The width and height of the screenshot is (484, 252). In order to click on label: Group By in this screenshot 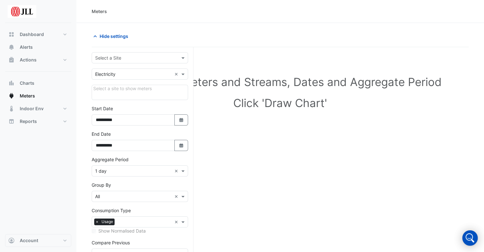, I will do `click(101, 185)`.